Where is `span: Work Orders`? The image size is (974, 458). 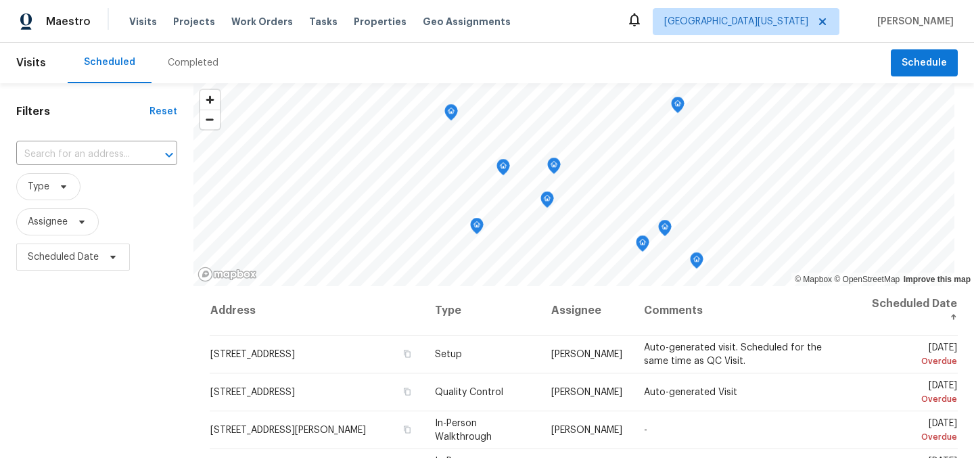 span: Work Orders is located at coordinates (262, 22).